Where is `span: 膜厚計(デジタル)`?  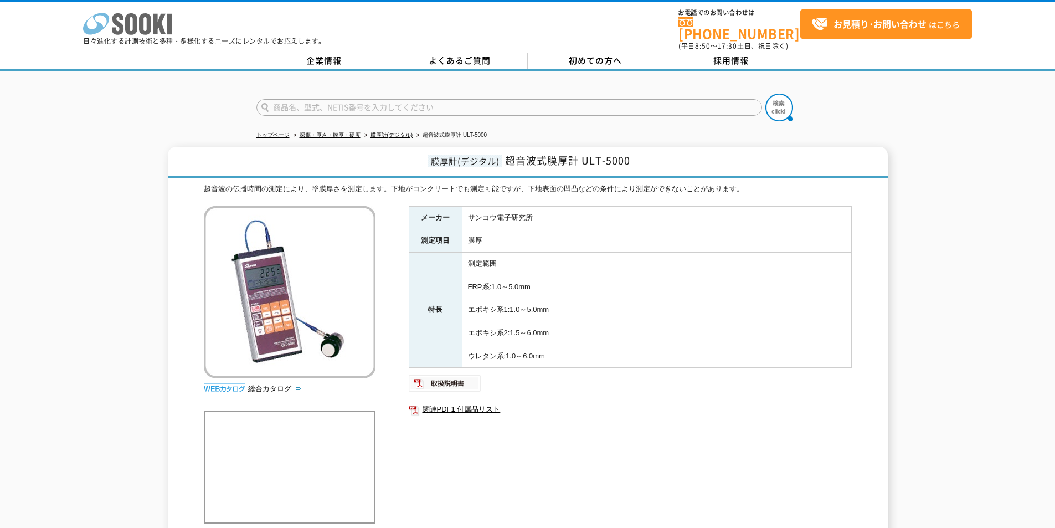
span: 膜厚計(デジタル) is located at coordinates (465, 161).